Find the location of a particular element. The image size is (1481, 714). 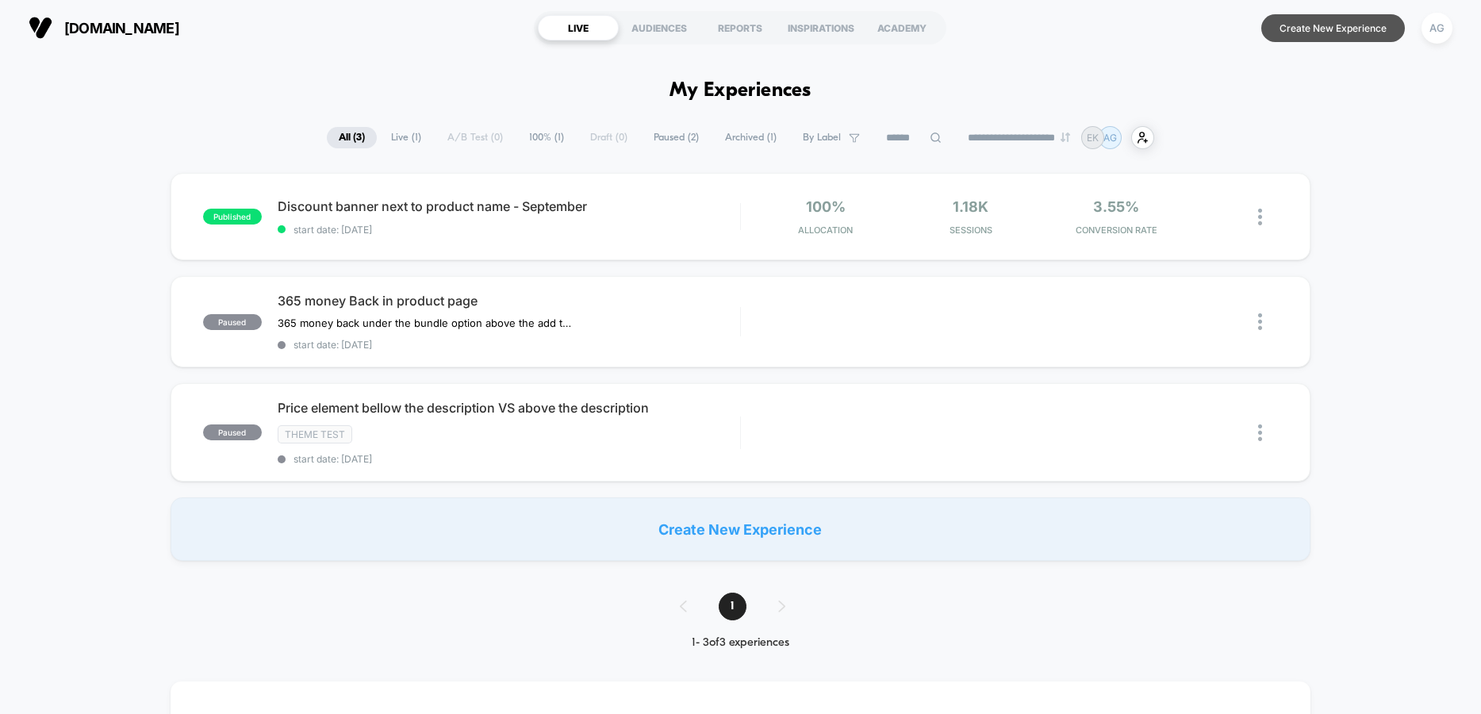

span: Sessions is located at coordinates (970, 230).